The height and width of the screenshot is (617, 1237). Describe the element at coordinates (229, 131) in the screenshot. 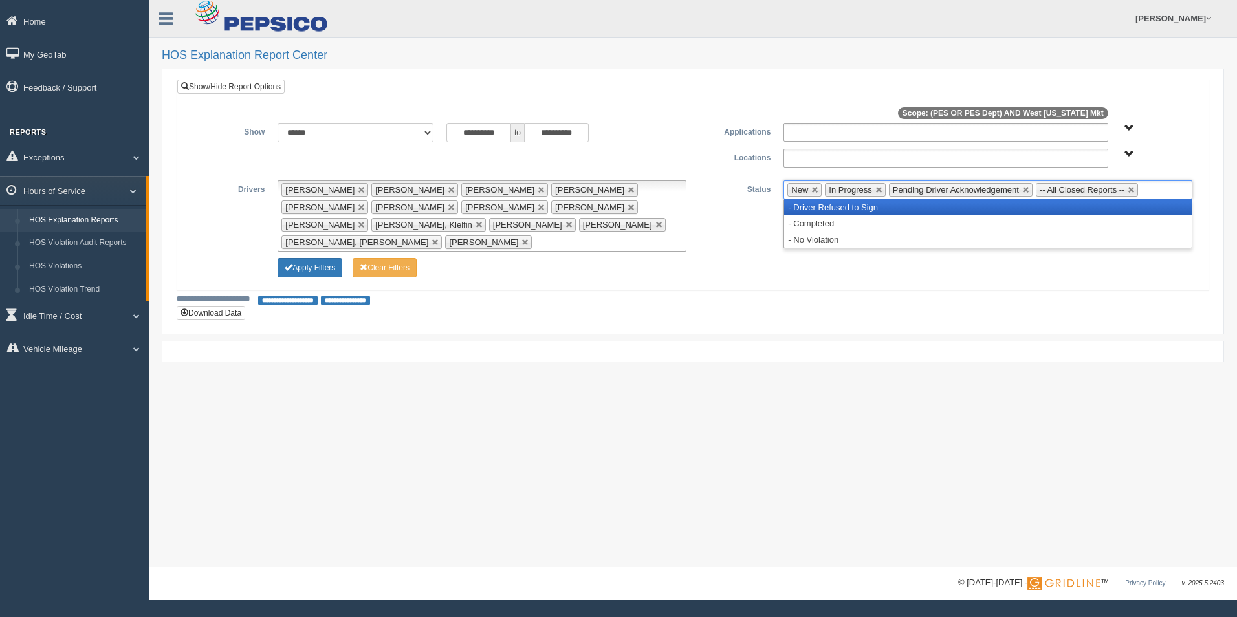

I see `label: Show` at that location.